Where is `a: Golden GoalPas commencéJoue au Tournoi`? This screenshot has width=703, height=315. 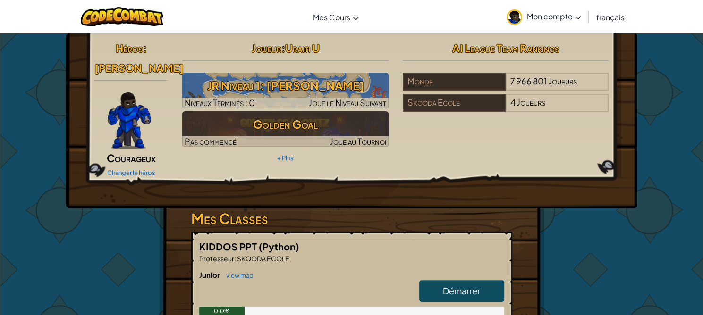
a: Golden GoalPas commencéJoue au Tournoi is located at coordinates (285, 129).